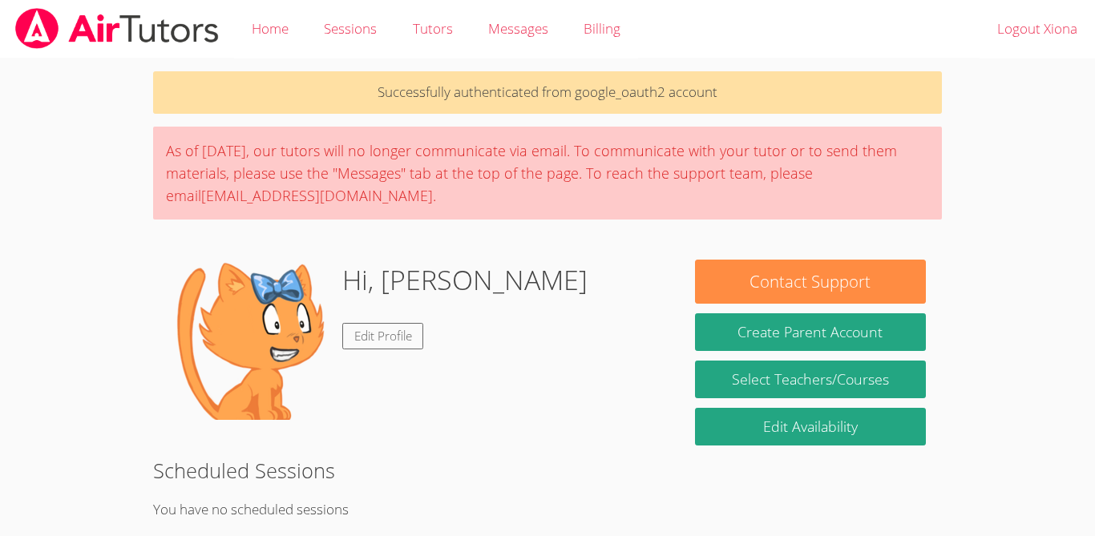  I want to click on span: Messages, so click(518, 28).